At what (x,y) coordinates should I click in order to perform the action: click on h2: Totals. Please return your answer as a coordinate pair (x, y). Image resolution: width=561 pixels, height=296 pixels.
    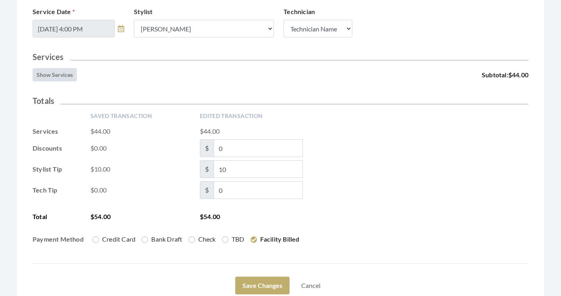
    Looking at the image, I should click on (281, 101).